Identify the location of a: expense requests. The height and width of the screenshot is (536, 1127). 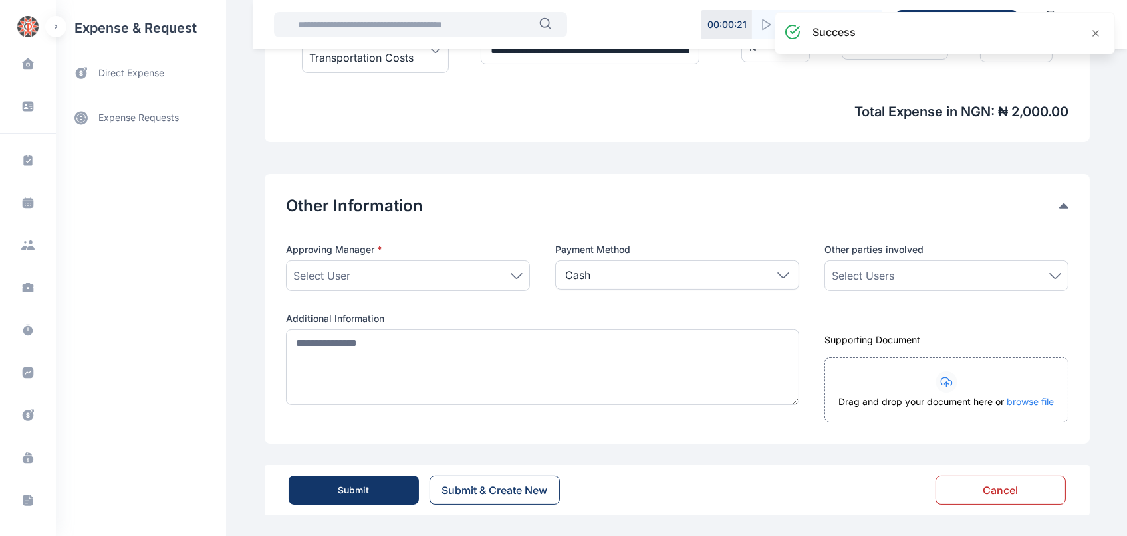
(141, 118).